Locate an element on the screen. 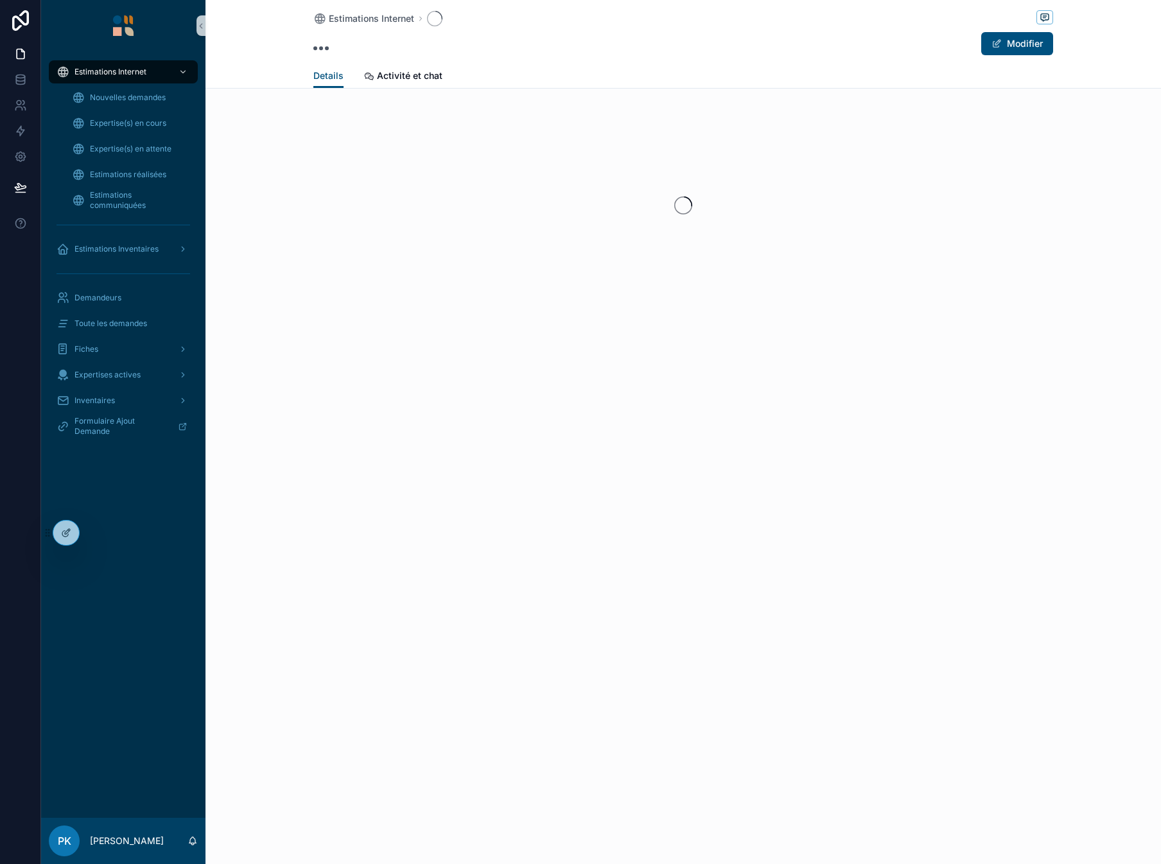 This screenshot has height=864, width=1161. span: Activité et chat is located at coordinates (410, 76).